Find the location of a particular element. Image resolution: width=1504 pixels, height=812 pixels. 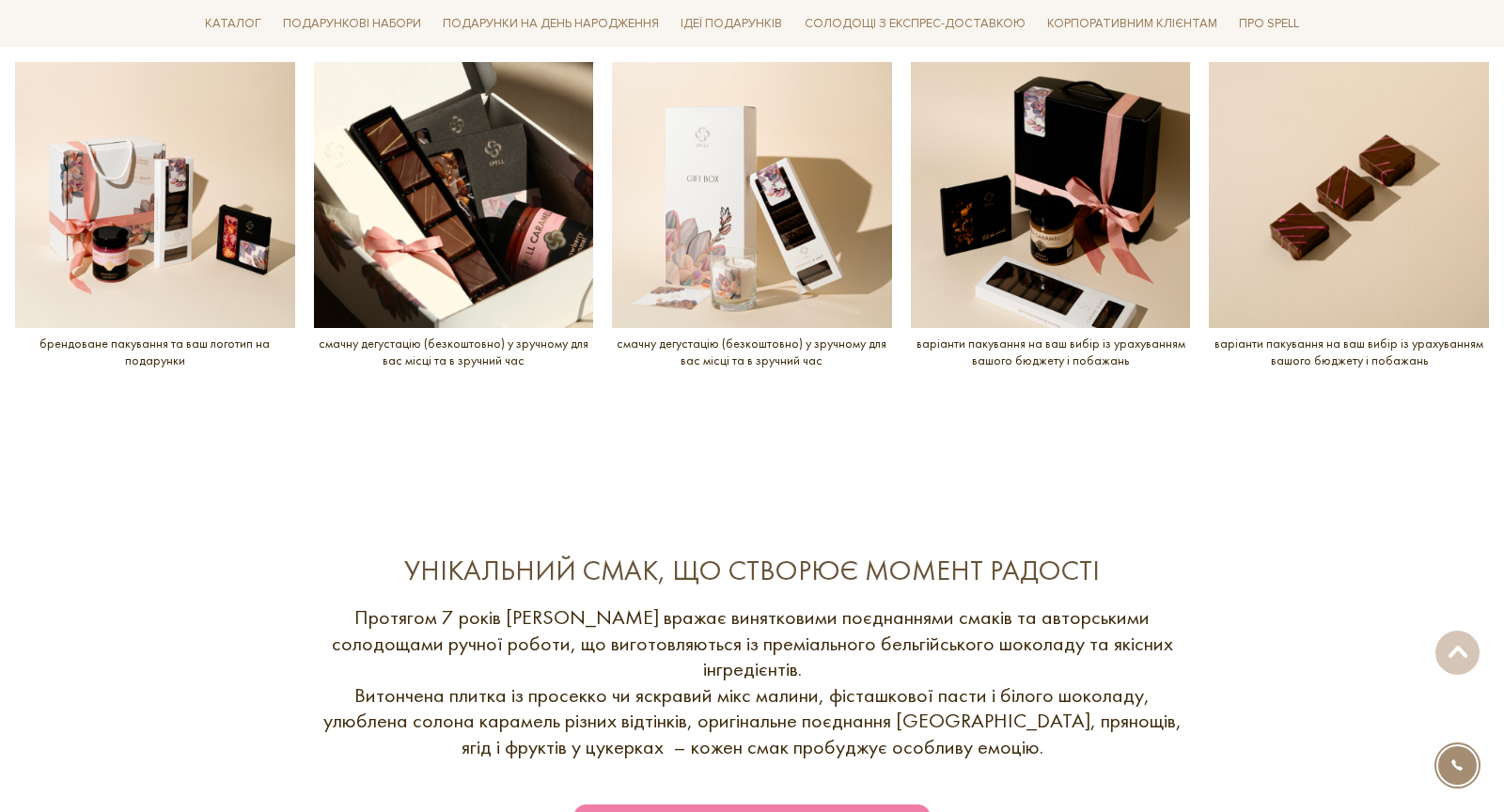

a: Корпоративним клієнтам is located at coordinates (1131, 24).